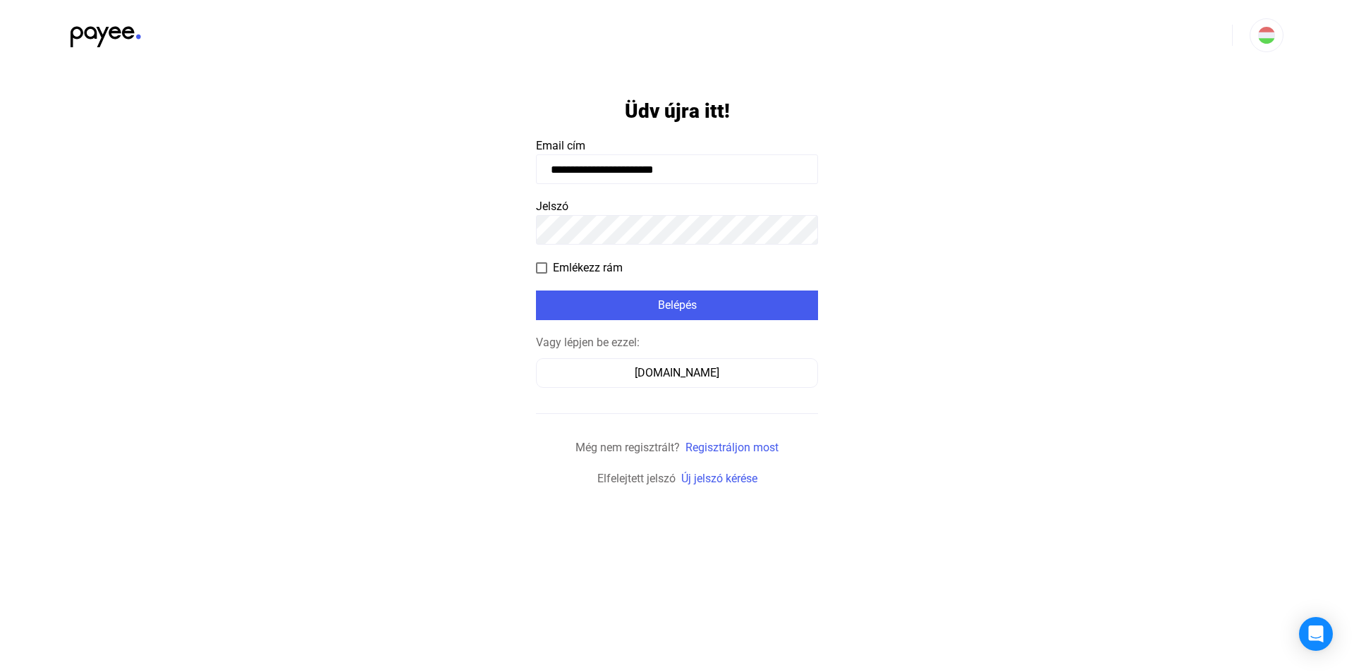  Describe the element at coordinates (1316, 634) in the screenshot. I see `div: Open Intercom Messenger` at that location.